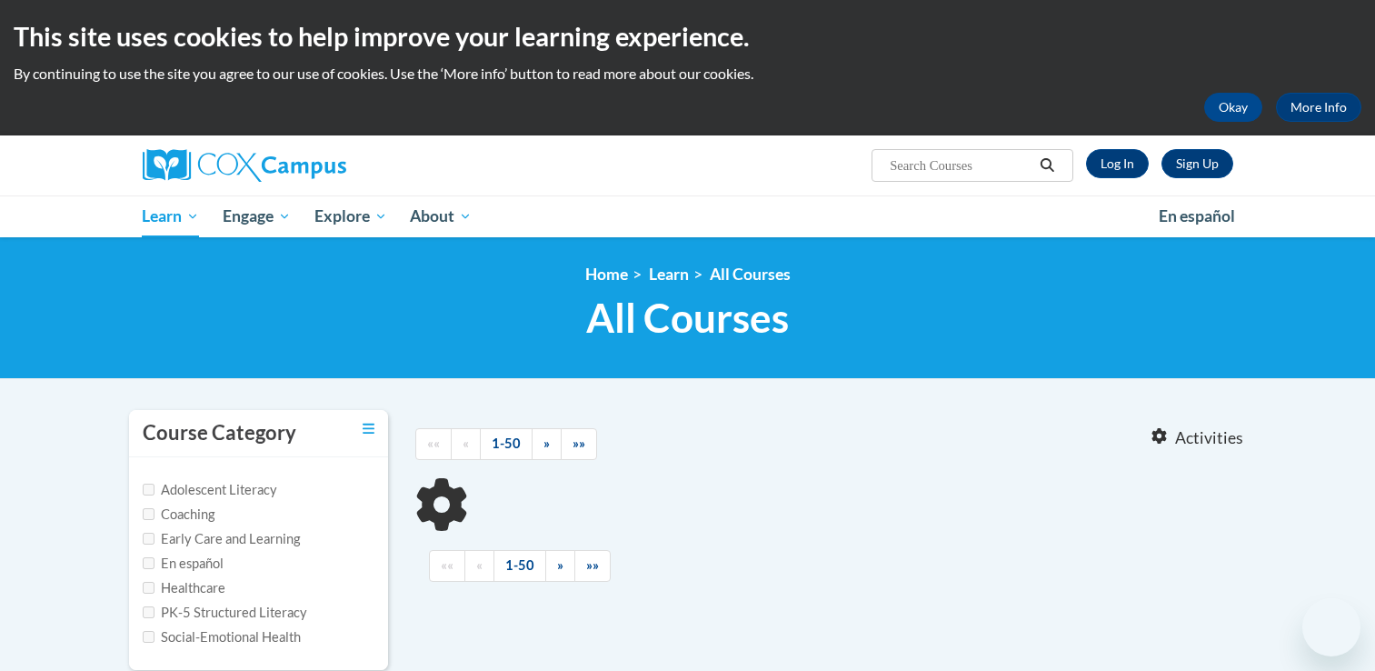  Describe the element at coordinates (1233, 107) in the screenshot. I see `button: Okay` at that location.